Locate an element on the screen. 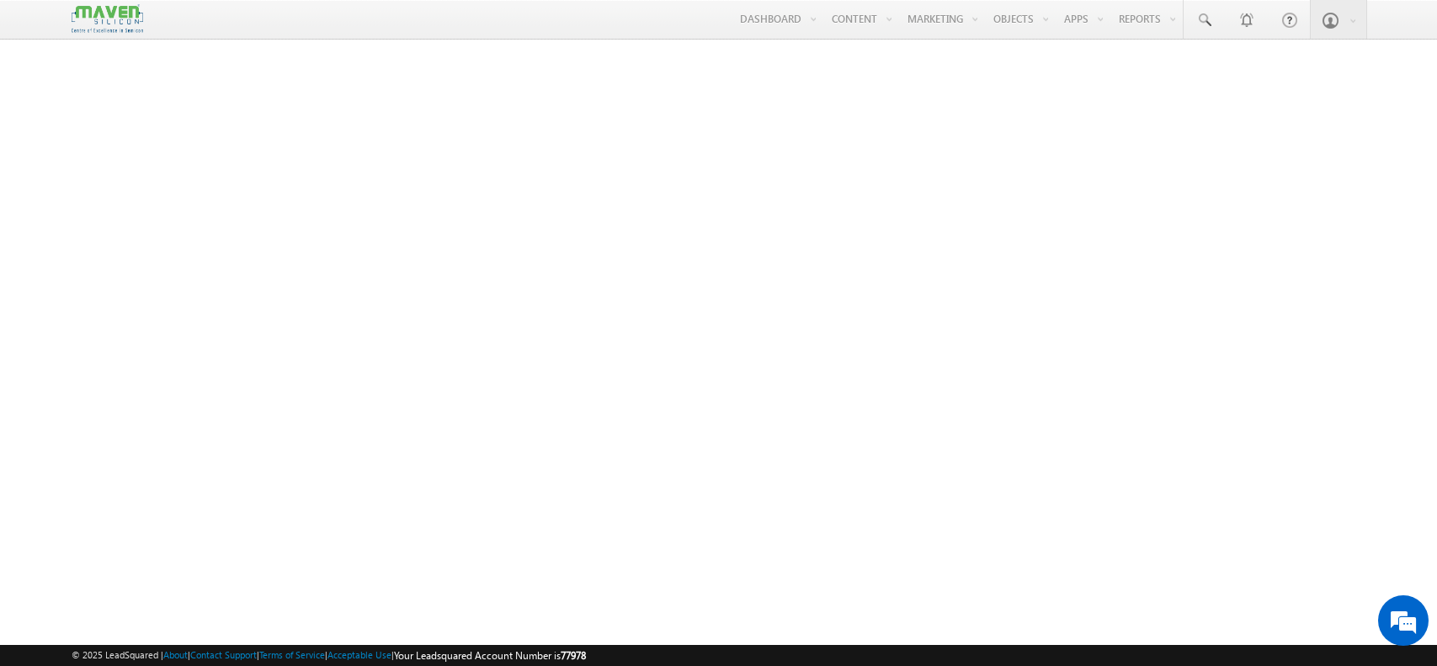  a: Contact Support is located at coordinates (223, 654).